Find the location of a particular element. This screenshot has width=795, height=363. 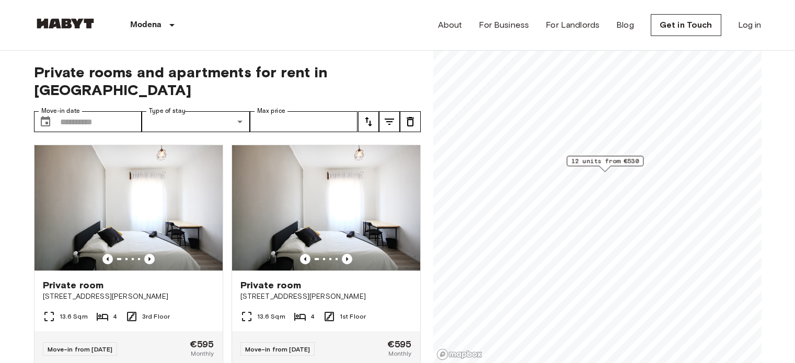

a: For Business is located at coordinates (504, 25).